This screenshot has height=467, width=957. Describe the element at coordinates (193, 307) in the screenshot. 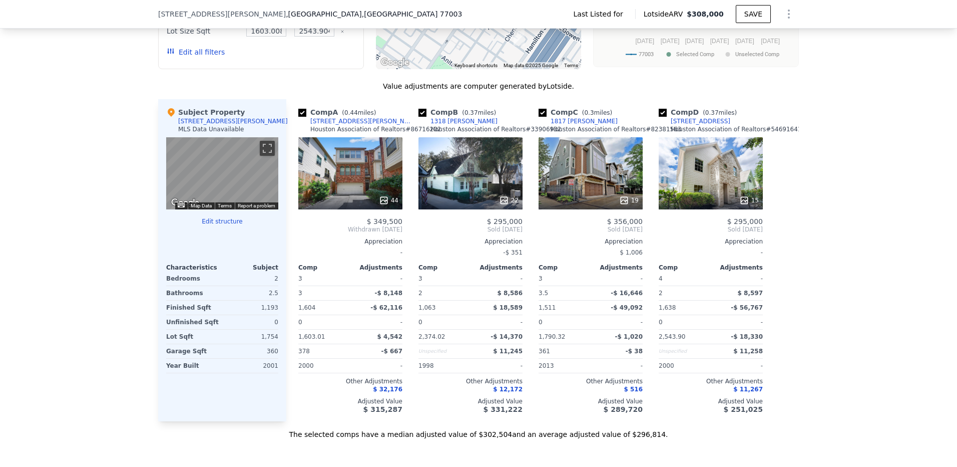

I see `div: Finished Sqft` at that location.